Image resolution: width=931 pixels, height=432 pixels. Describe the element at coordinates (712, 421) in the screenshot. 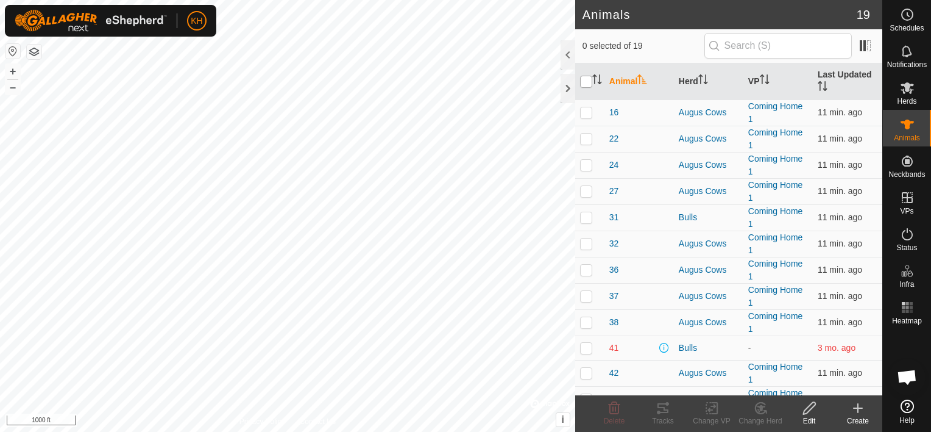

I see `div: Change VP` at that location.